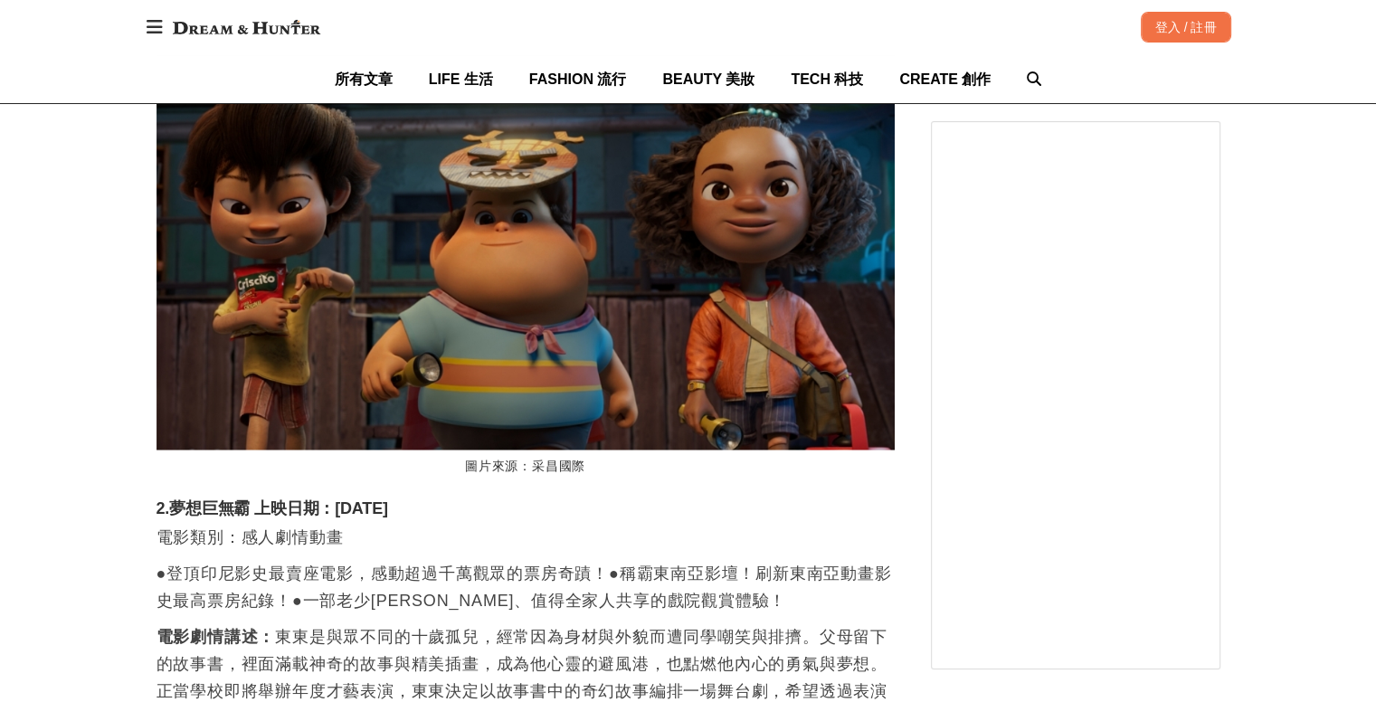 This screenshot has height=702, width=1376. What do you see at coordinates (246, 27) in the screenshot?
I see `img: Dream & Hunter` at bounding box center [246, 27].